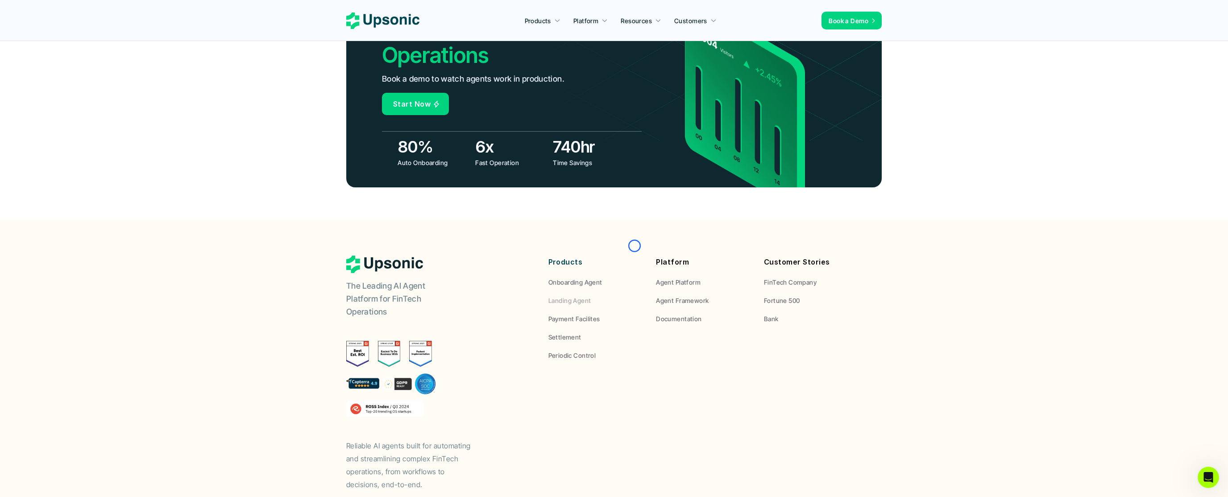 This screenshot has width=1228, height=497. What do you see at coordinates (569, 300) in the screenshot?
I see `span: Landing Agent` at bounding box center [569, 300].